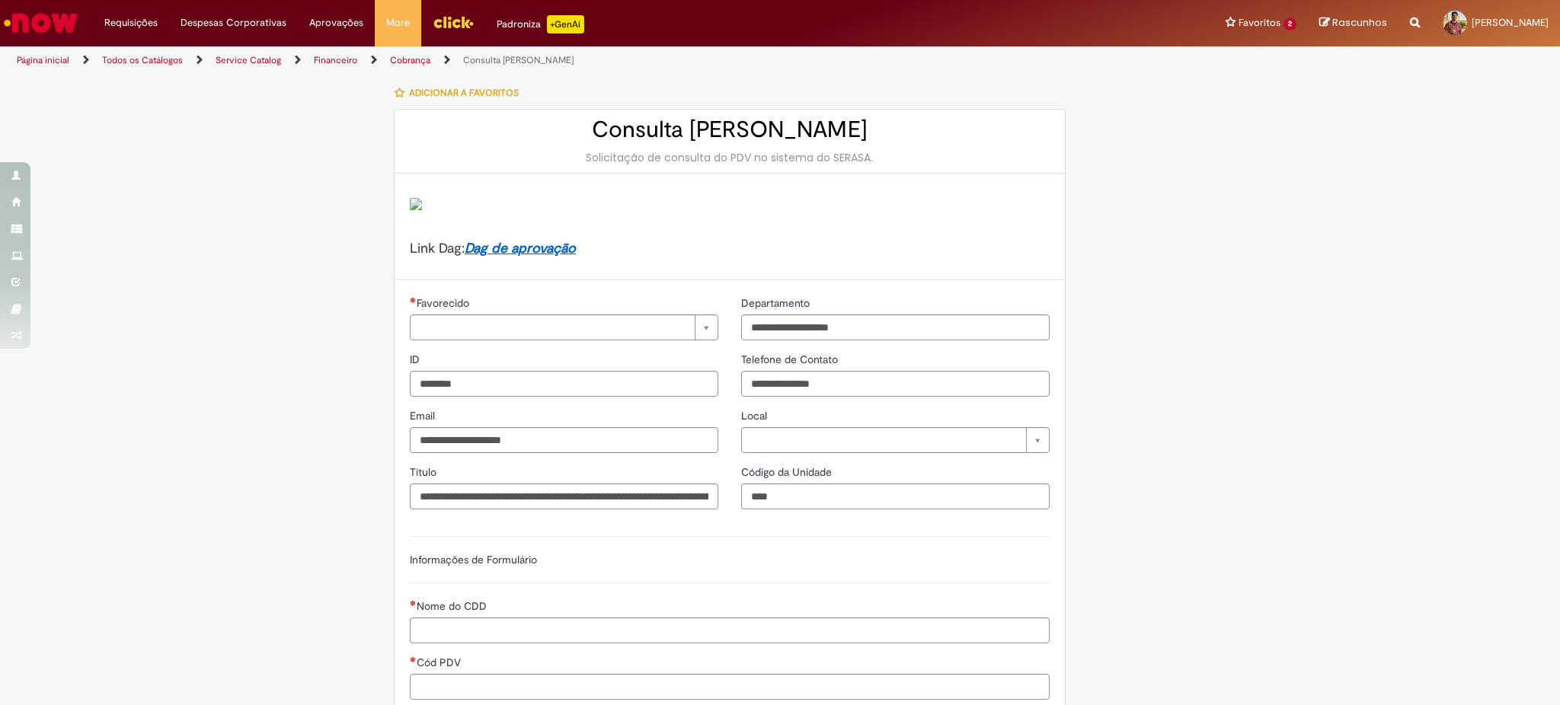 The width and height of the screenshot is (1560, 705). I want to click on a: Limpar campo Favorecido, so click(564, 327).